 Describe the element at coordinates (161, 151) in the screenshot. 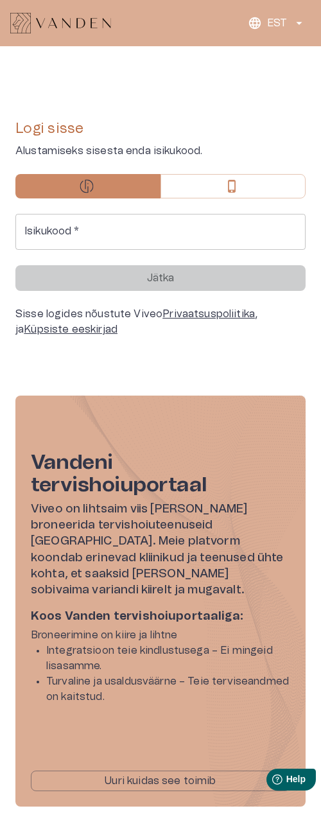

I see `p: Alustamiseks sisesta enda isikukood.` at that location.